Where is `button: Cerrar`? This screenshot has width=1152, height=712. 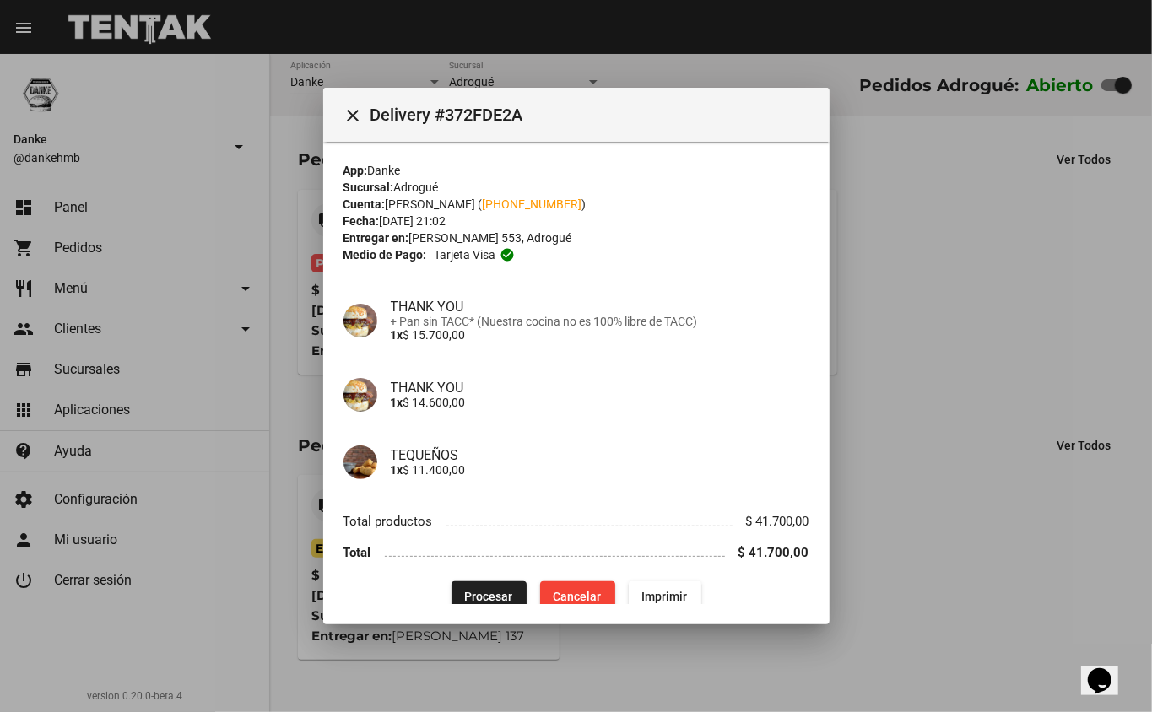 button: Cerrar is located at coordinates (354, 115).